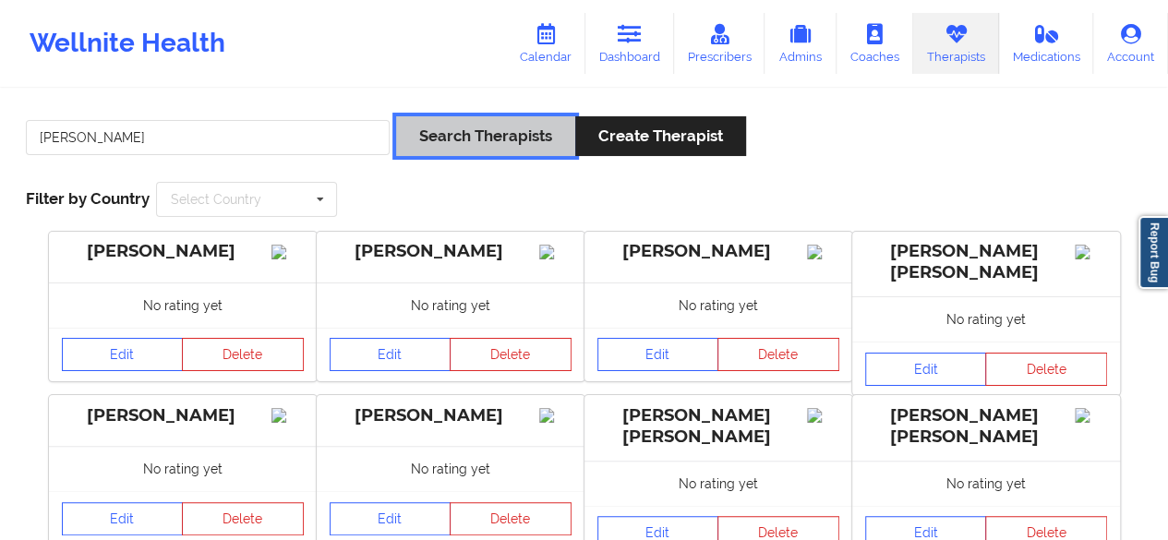  Describe the element at coordinates (800, 43) in the screenshot. I see `a: Admins` at that location.